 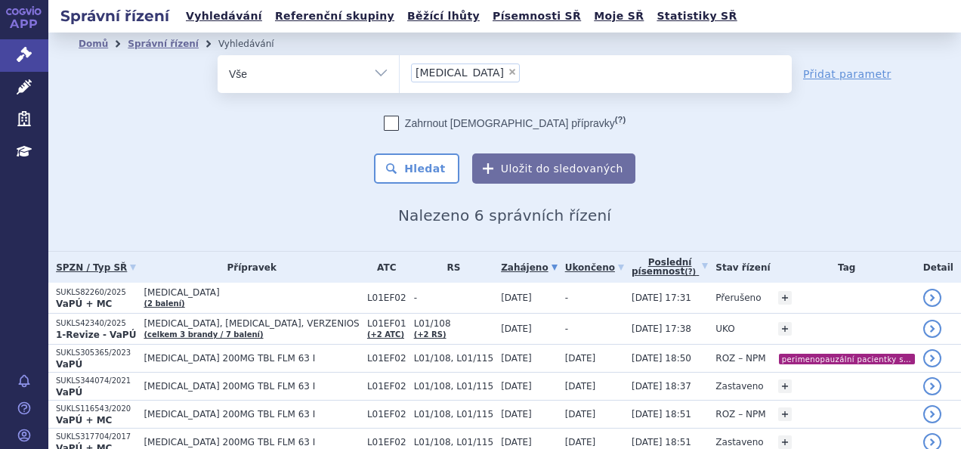 What do you see at coordinates (96, 335) in the screenshot?
I see `strong: 1-Revize - VaPÚ` at bounding box center [96, 335].